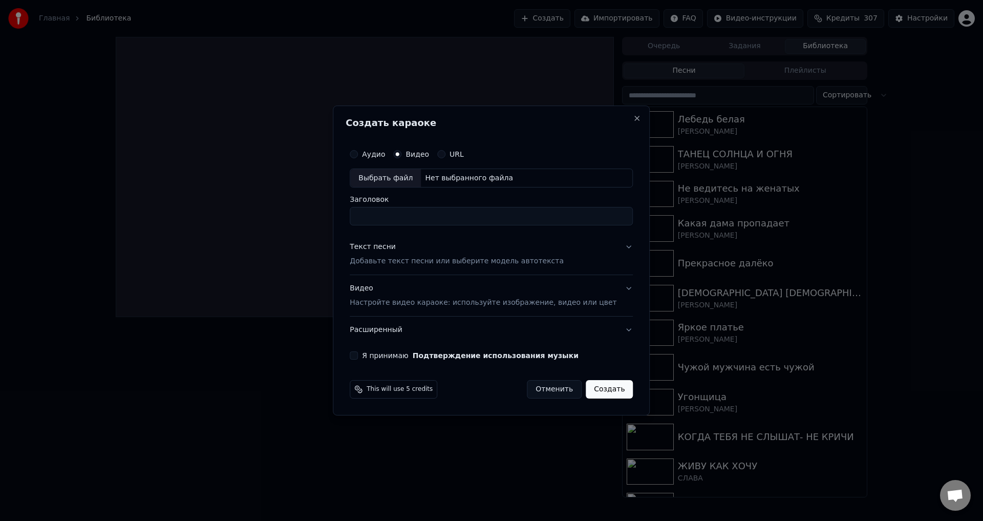  I want to click on button: Я принимаю, so click(496, 355).